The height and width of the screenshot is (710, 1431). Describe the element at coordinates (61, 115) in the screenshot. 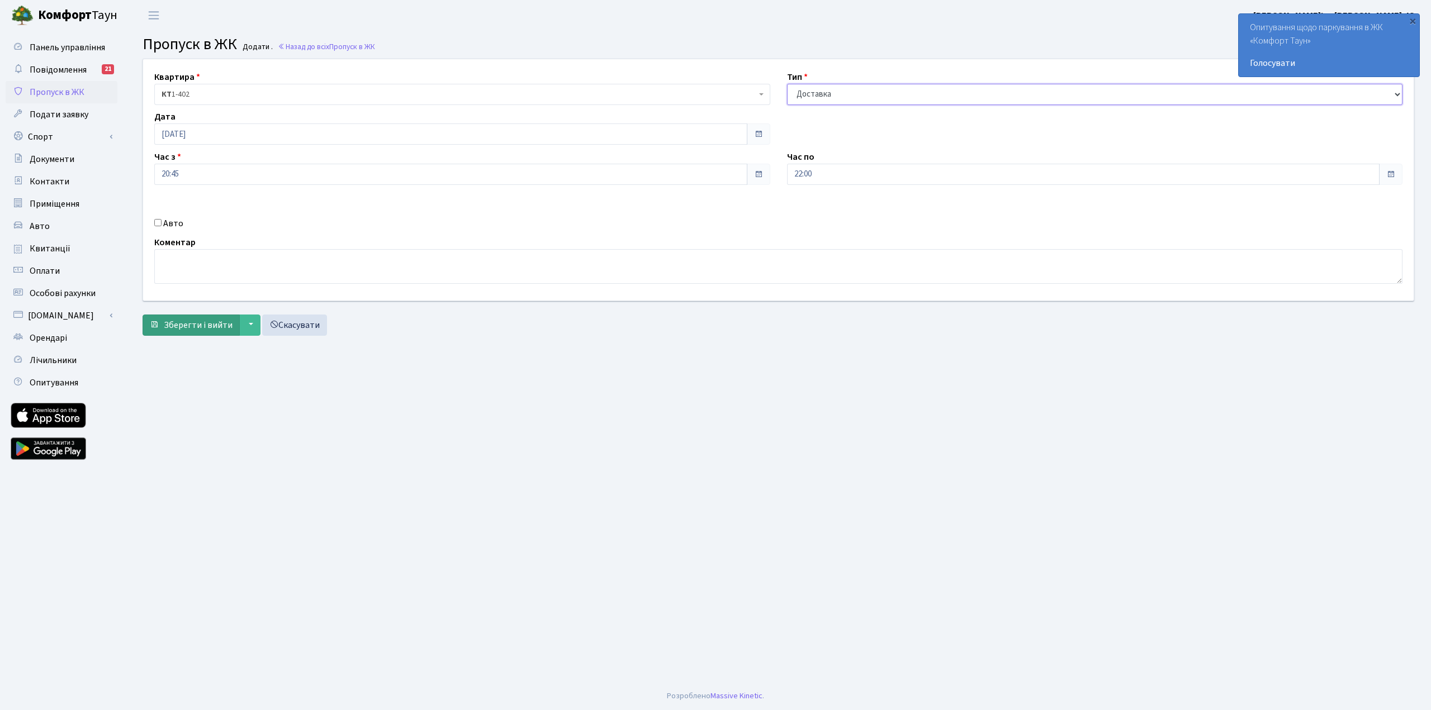

I see `a: Подати заявку` at that location.